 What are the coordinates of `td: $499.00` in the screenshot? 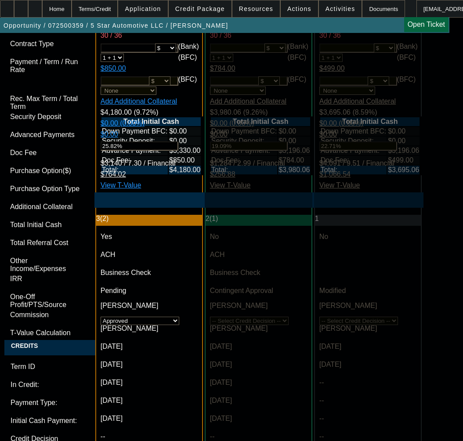 It's located at (403, 160).